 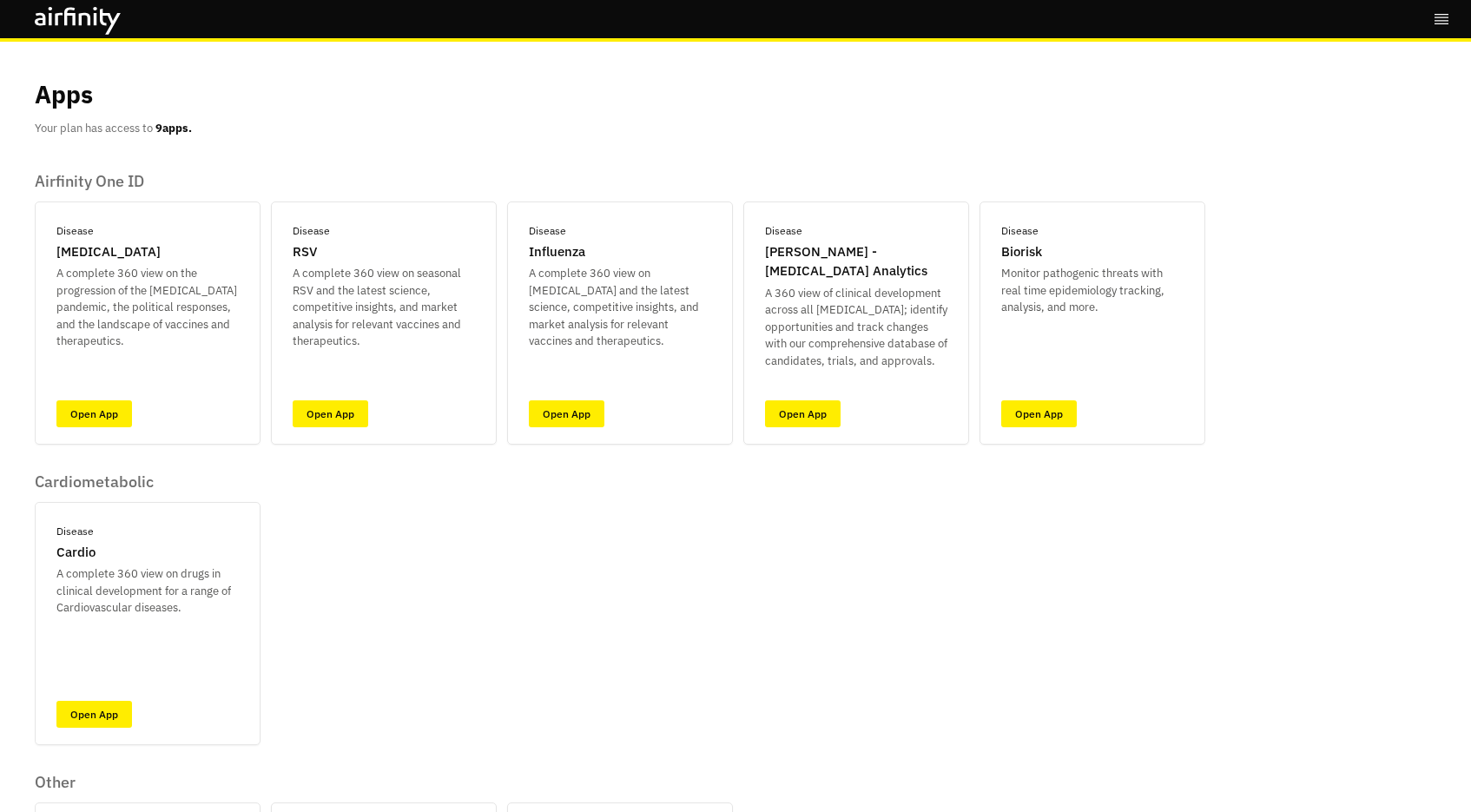 What do you see at coordinates (383, 308) in the screenshot?
I see `p: A complete 360 view on seasonal RSV and the latest science, competitive insights, and market anal...` at bounding box center [383, 308].